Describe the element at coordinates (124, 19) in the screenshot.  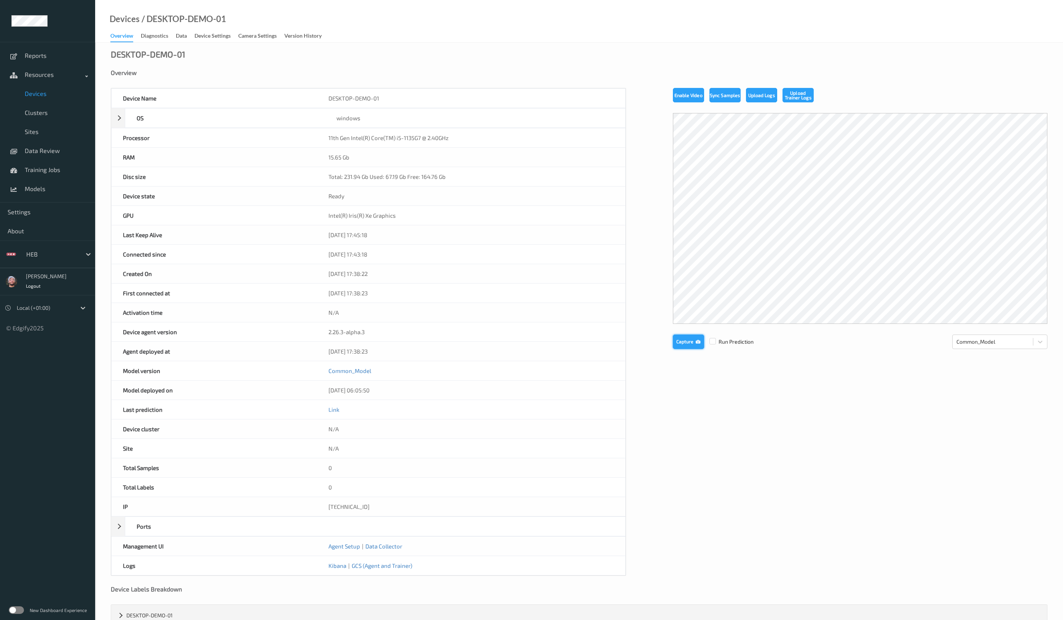
I see `a: Devices` at that location.